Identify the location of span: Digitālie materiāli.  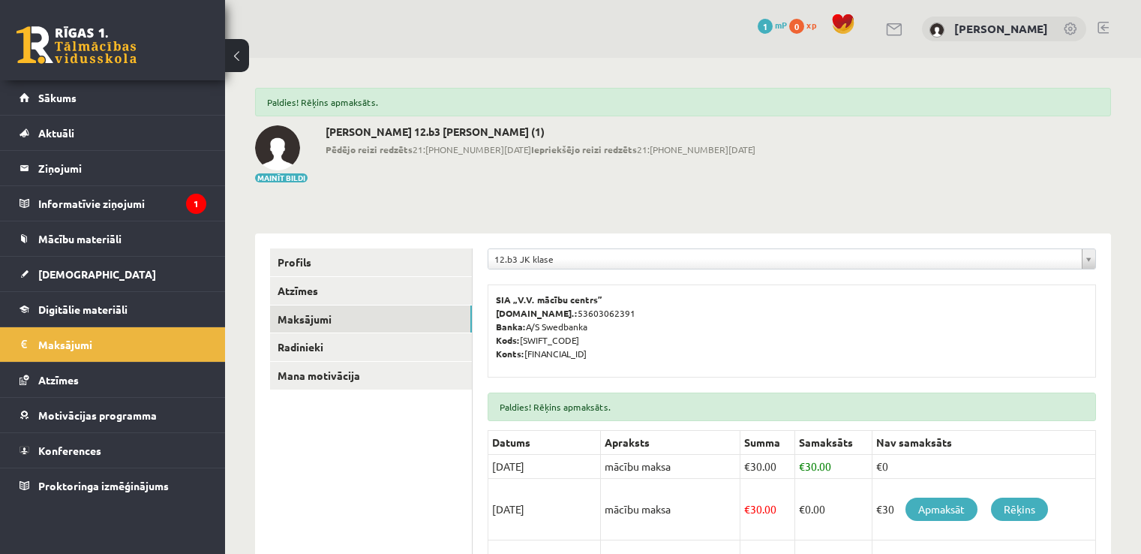
(83, 309).